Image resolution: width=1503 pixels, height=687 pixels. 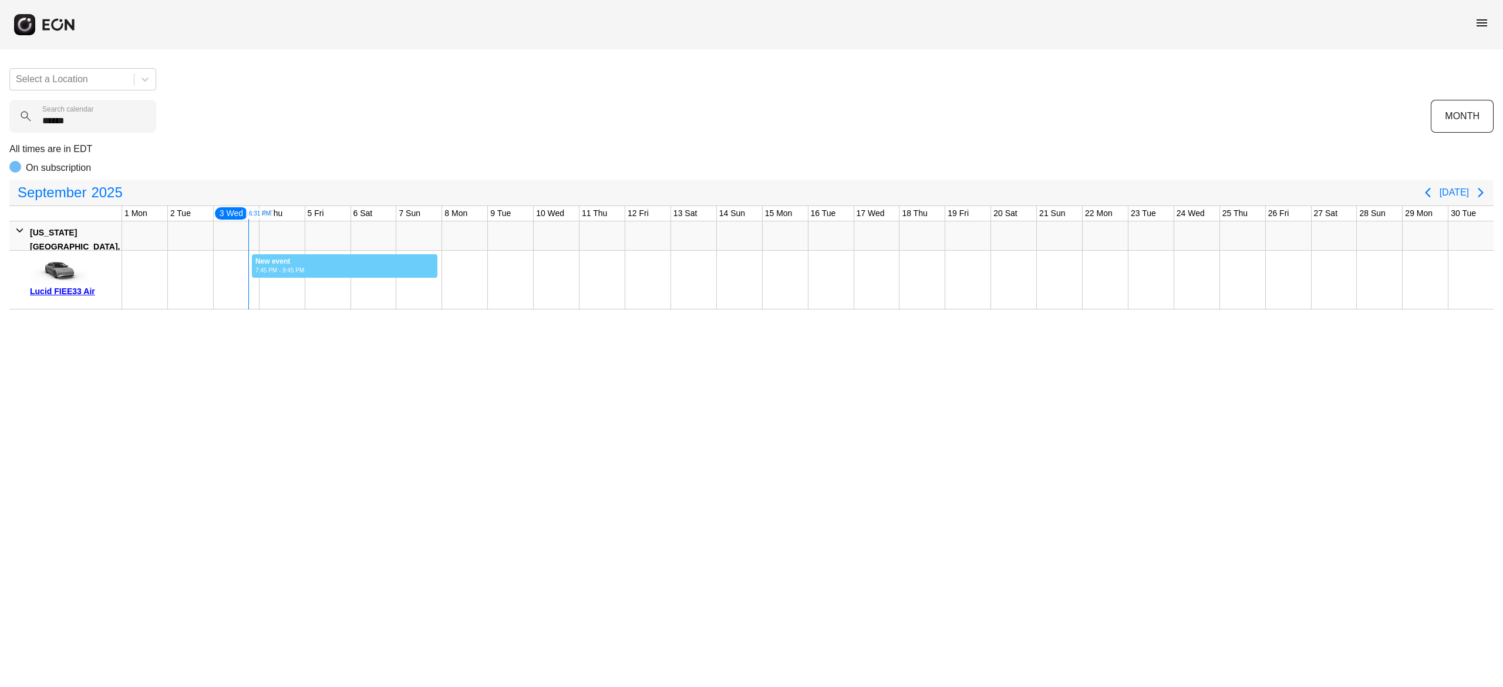 What do you see at coordinates (732, 213) in the screenshot?
I see `div: 14 Sun` at bounding box center [732, 213].